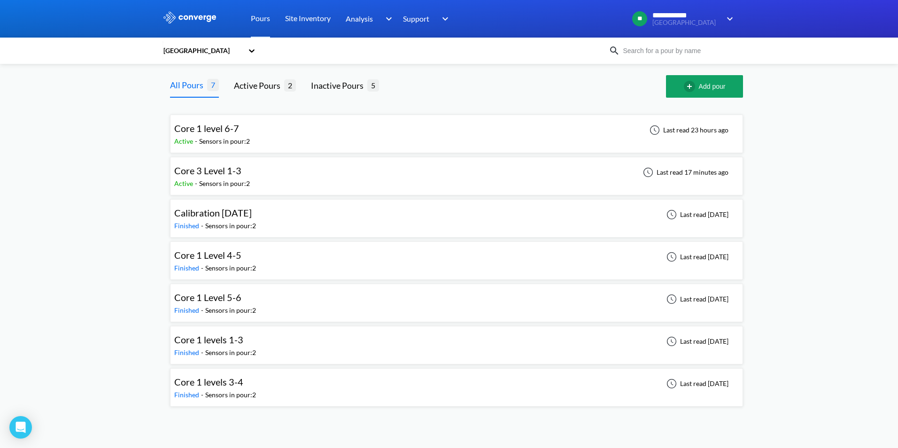 Image resolution: width=898 pixels, height=448 pixels. I want to click on span: Core 1 level 6-7, so click(207, 128).